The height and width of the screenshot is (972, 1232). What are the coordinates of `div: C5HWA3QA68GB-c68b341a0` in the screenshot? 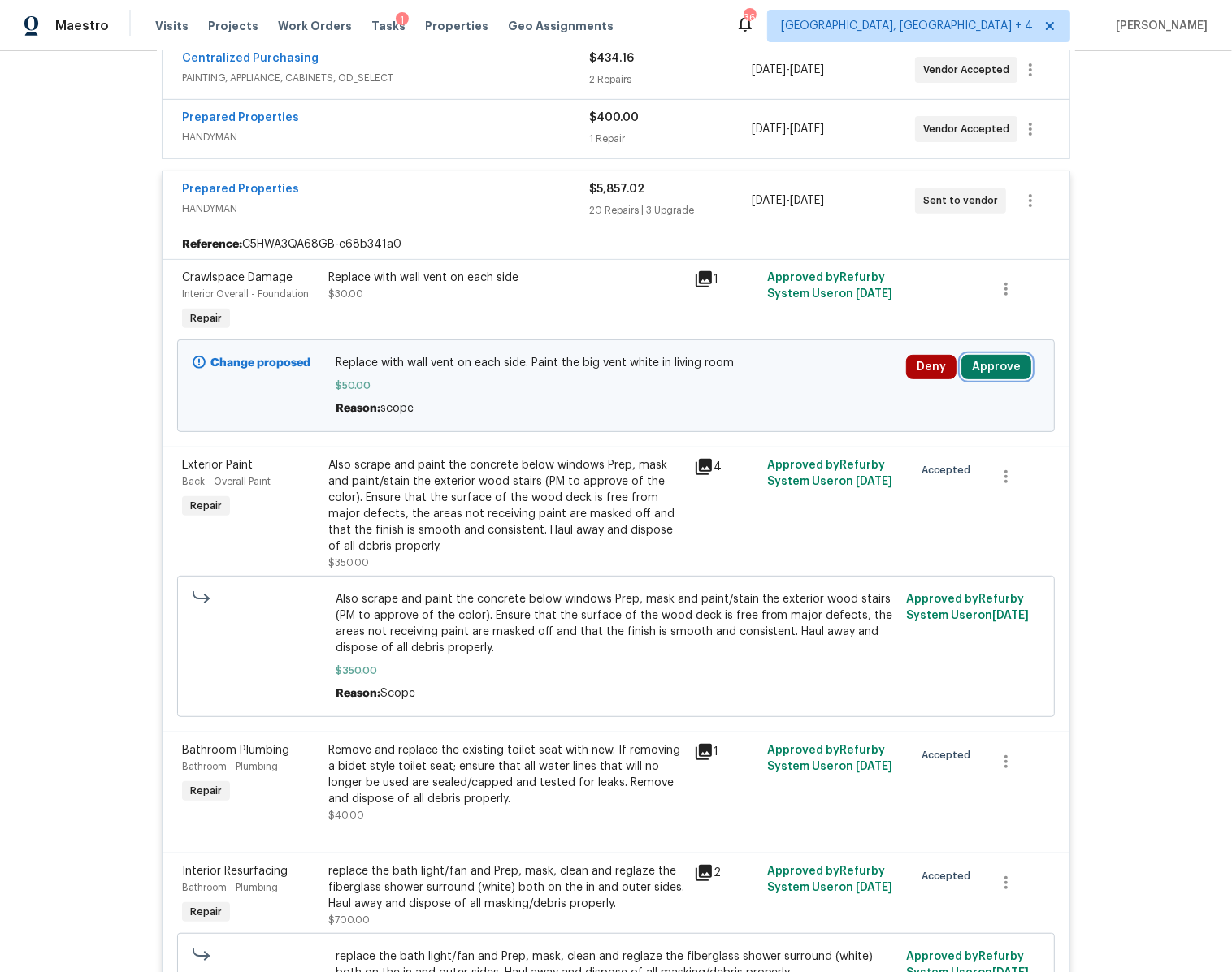 It's located at (616, 244).